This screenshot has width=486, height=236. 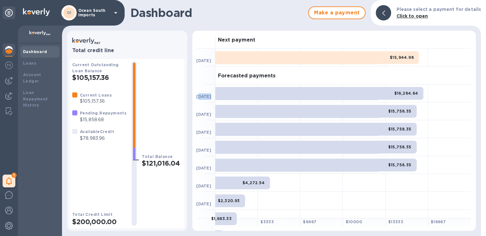 I want to click on b: $4,272.54, so click(x=254, y=182).